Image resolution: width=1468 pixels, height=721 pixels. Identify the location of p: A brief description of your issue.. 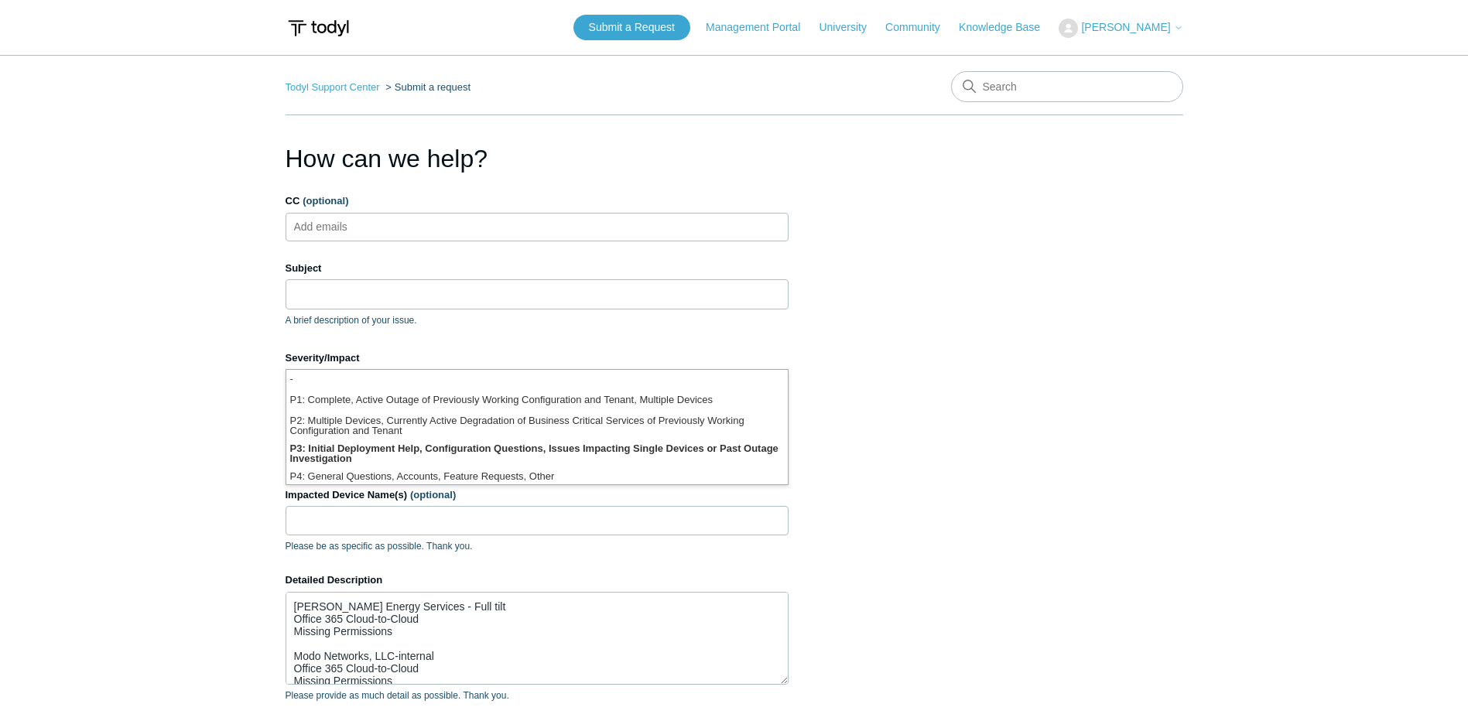
(537, 320).